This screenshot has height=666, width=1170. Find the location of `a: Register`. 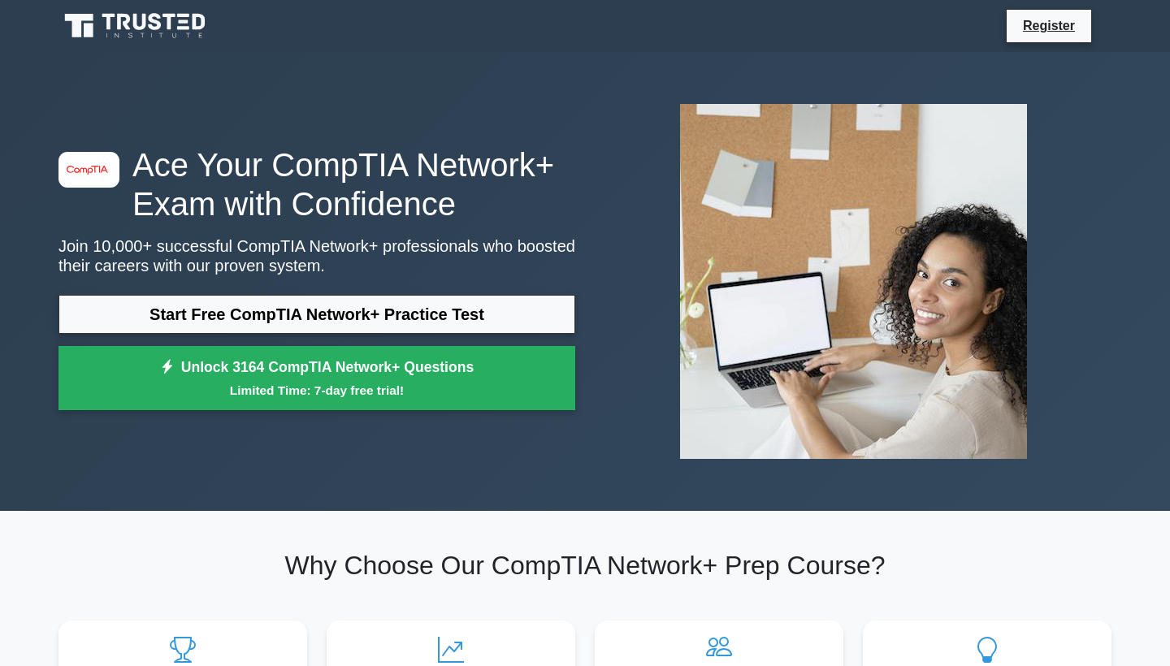

a: Register is located at coordinates (1049, 25).